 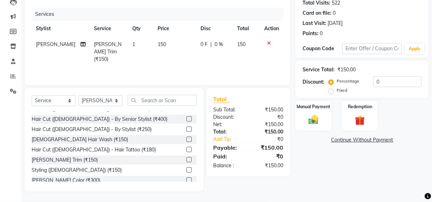 What do you see at coordinates (175, 28) in the screenshot?
I see `th: Price` at bounding box center [175, 28].